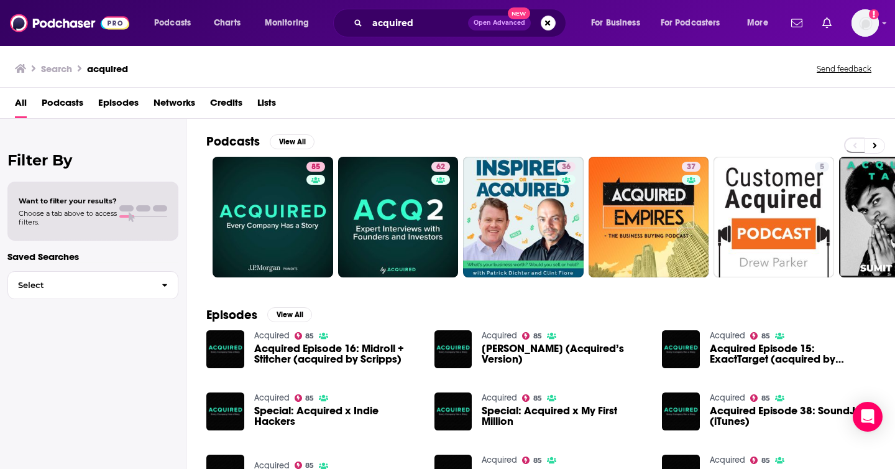 The height and width of the screenshot is (469, 895). I want to click on p: Saved Searches, so click(93, 256).